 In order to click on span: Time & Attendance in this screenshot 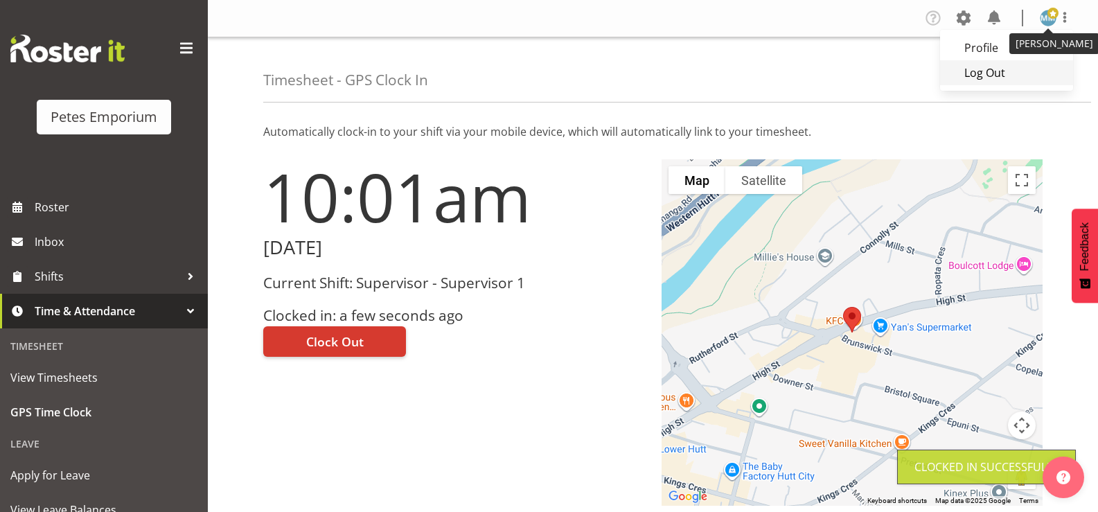, I will do `click(107, 311)`.